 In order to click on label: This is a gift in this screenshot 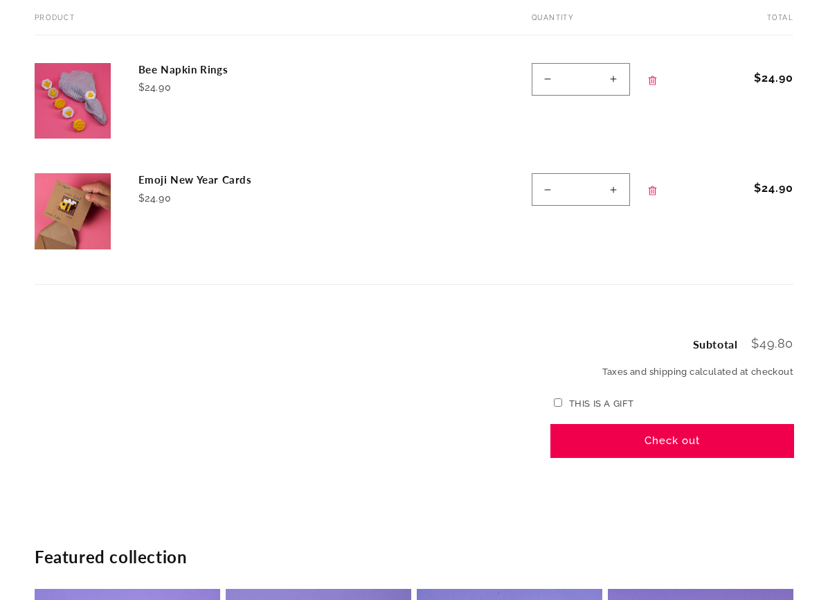, I will do `click(602, 403)`.